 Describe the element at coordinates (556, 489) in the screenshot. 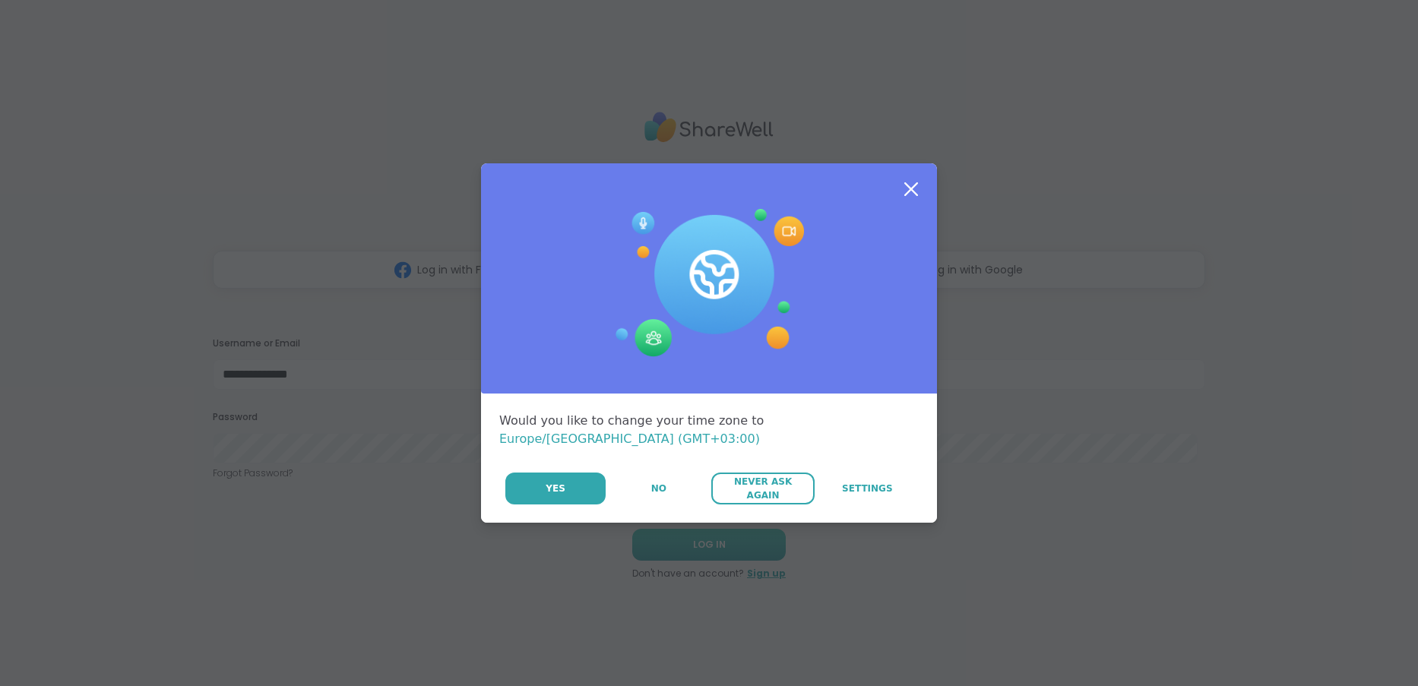

I see `button: Yes` at that location.